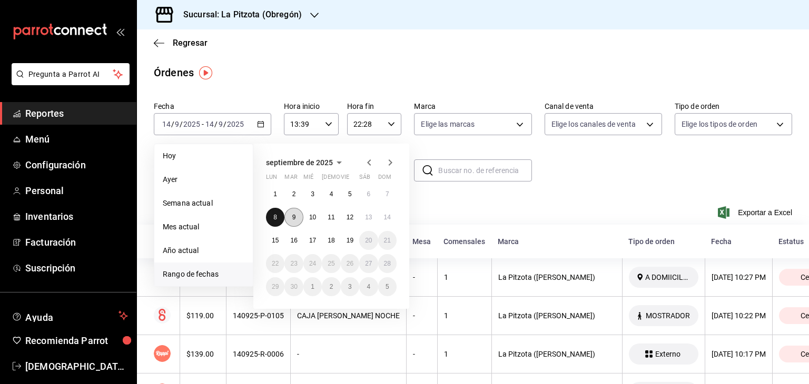 The image size is (809, 384). What do you see at coordinates (76, 113) in the screenshot?
I see `span: Reportes` at bounding box center [76, 113].